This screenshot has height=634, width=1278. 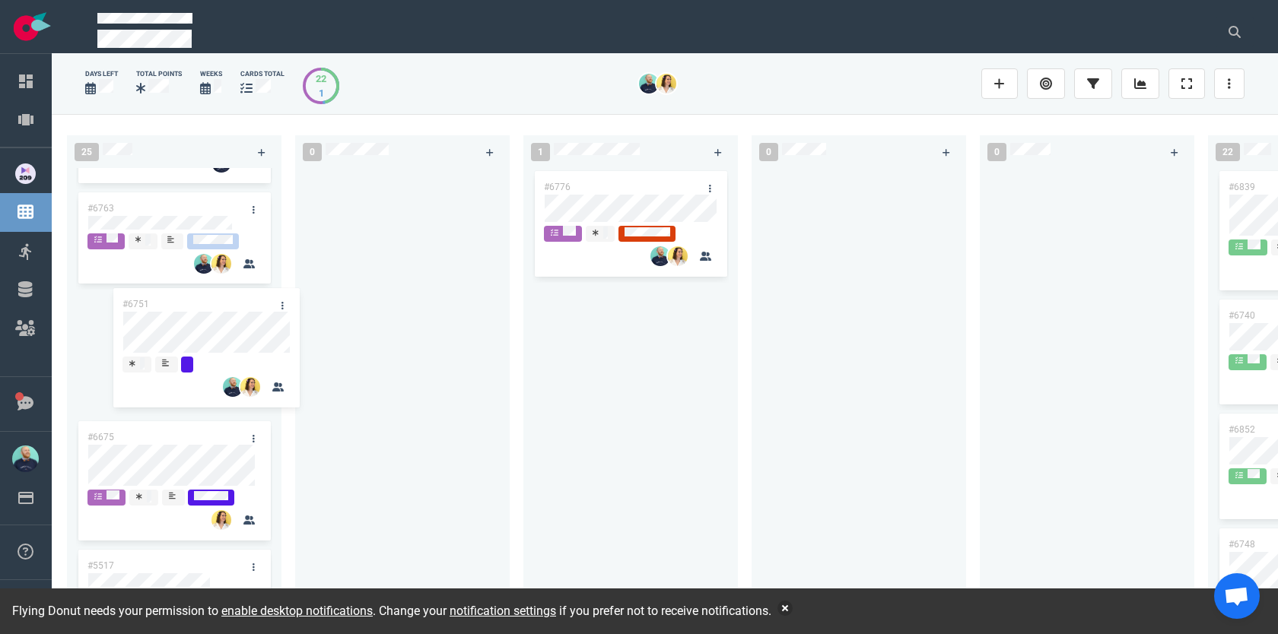 What do you see at coordinates (572, 611) in the screenshot?
I see `span: . Change your if you prefer not to receive notifications.` at bounding box center [572, 611].